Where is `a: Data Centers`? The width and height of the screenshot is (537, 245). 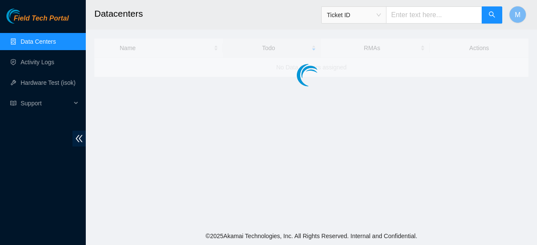 a: Data Centers is located at coordinates (38, 42).